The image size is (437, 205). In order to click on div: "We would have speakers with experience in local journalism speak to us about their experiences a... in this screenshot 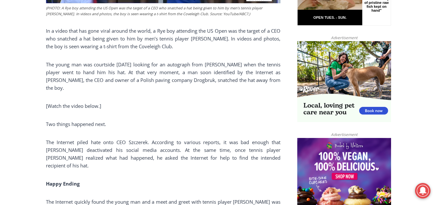, I will do `click(234, 31)`.